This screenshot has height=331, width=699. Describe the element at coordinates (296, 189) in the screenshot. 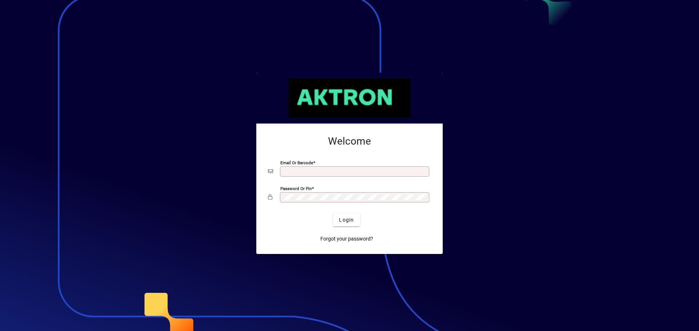

I see `mat-label: Password or Pin` at that location.